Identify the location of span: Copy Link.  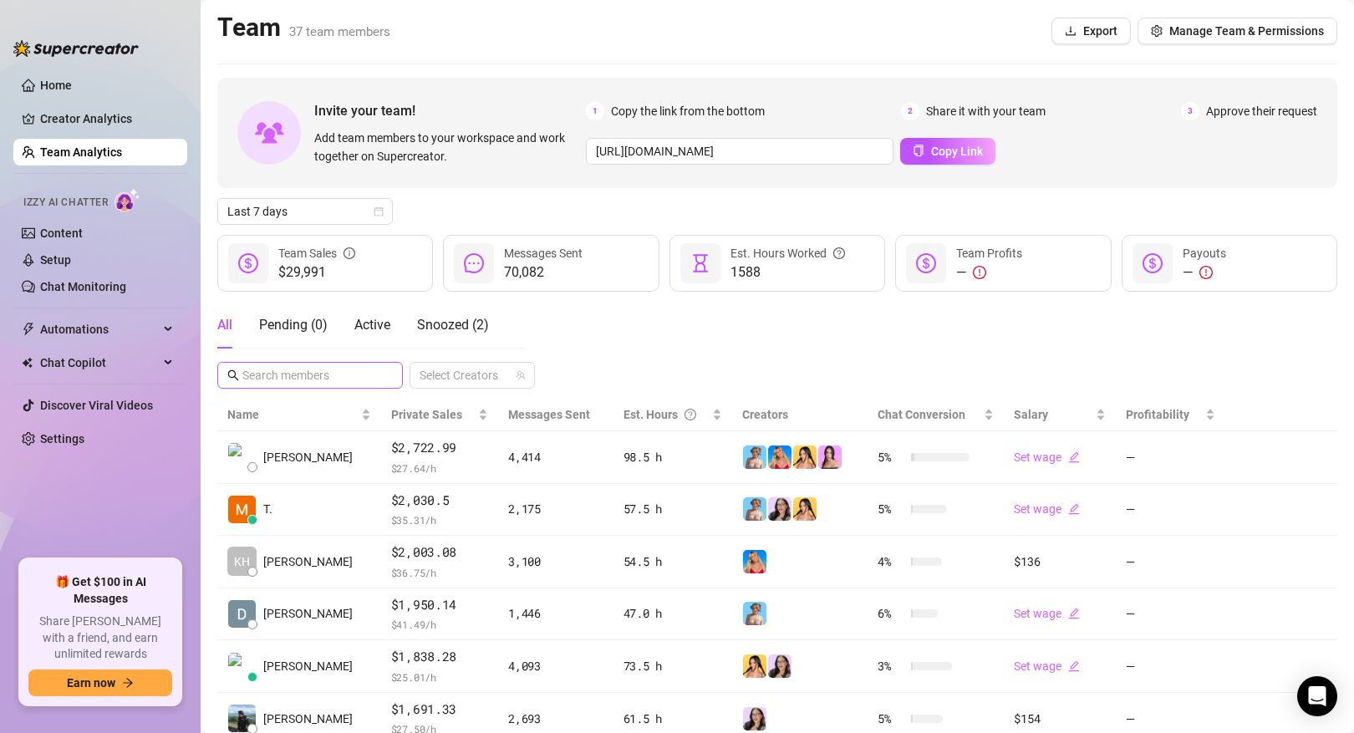
(957, 151).